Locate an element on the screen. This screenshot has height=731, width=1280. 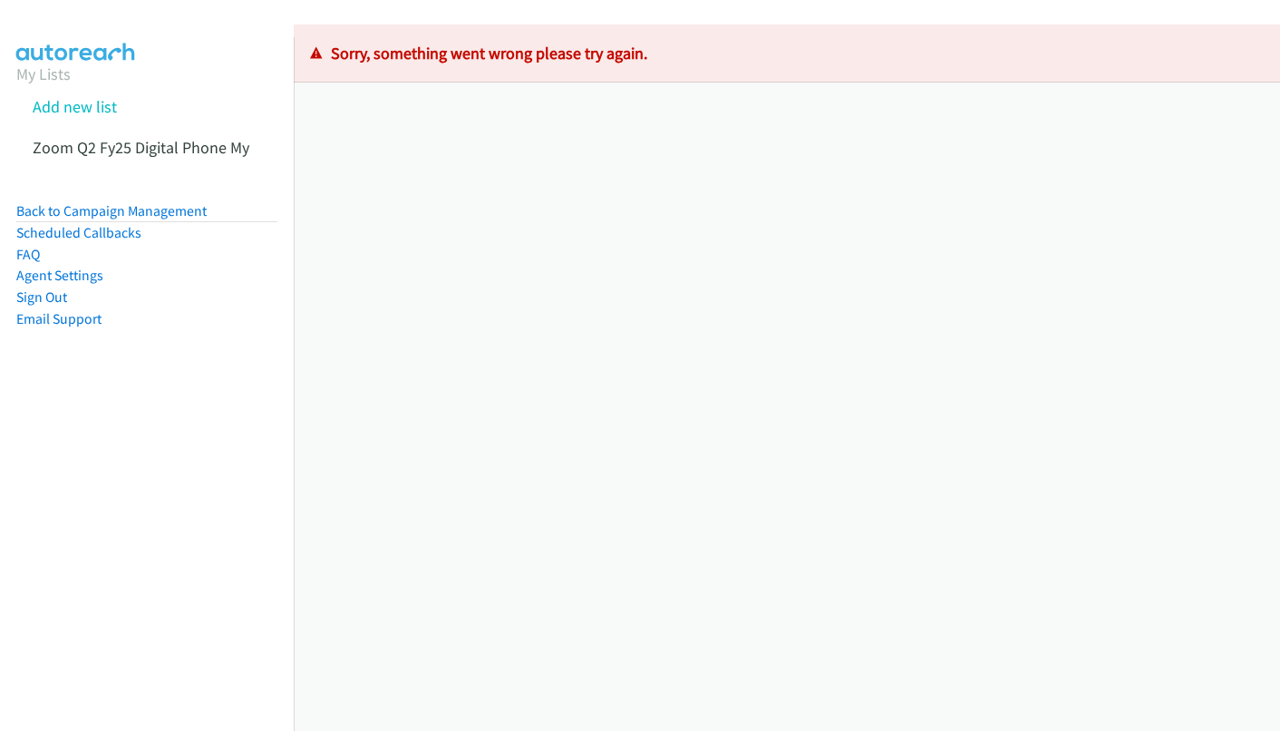
a: Agent Settings is located at coordinates (60, 275).